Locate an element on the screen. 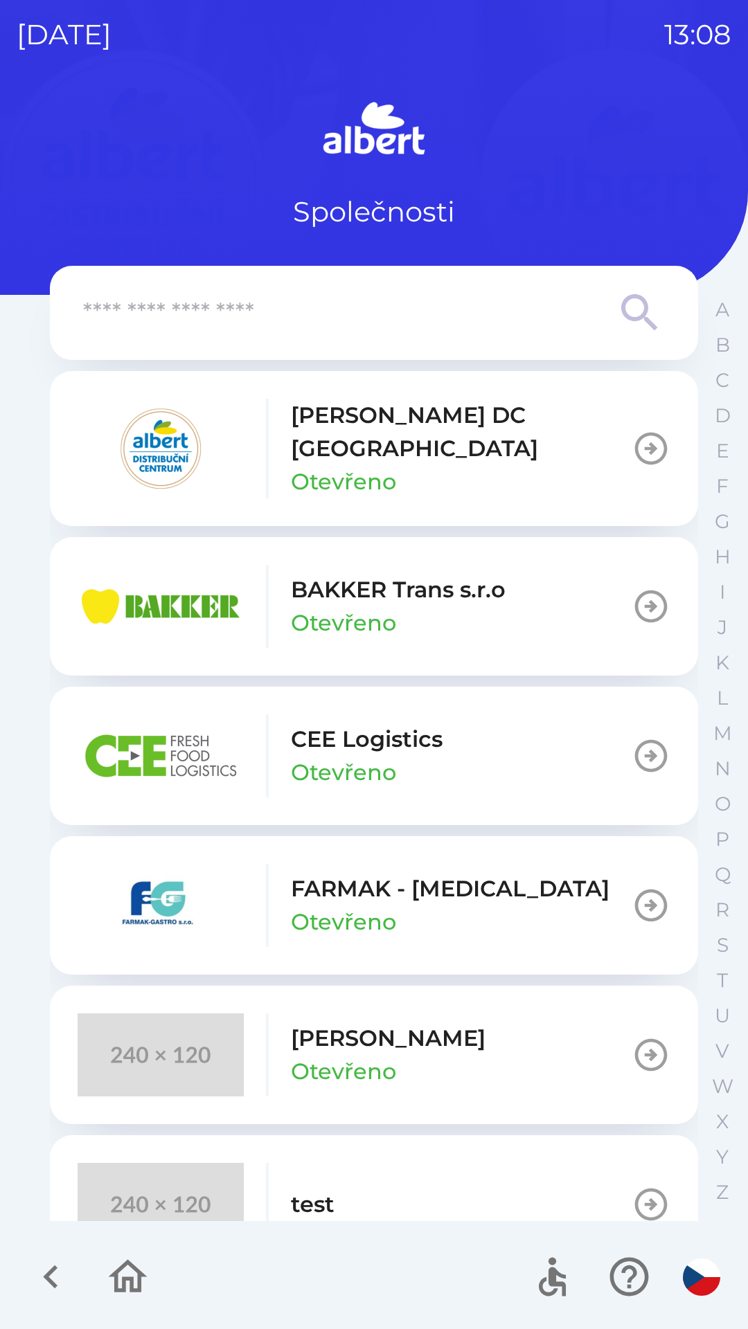 This screenshot has height=1329, width=748. button: F is located at coordinates (722, 486).